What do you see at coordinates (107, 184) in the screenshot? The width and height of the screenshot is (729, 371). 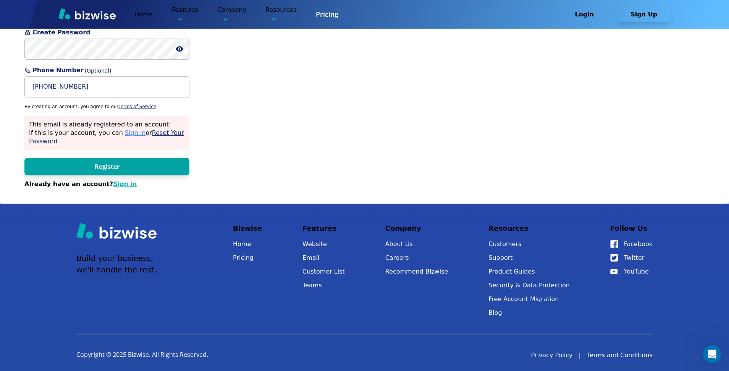 I see `p: Already have an account?` at bounding box center [107, 184].